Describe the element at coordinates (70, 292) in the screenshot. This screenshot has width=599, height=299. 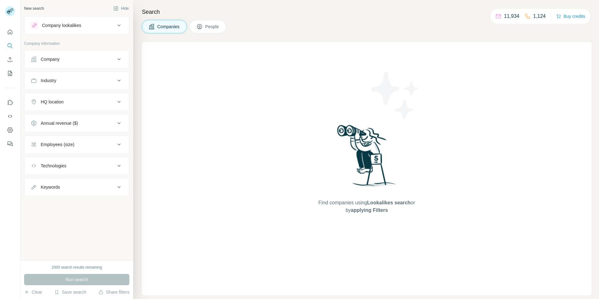
I see `button: Save search` at that location.